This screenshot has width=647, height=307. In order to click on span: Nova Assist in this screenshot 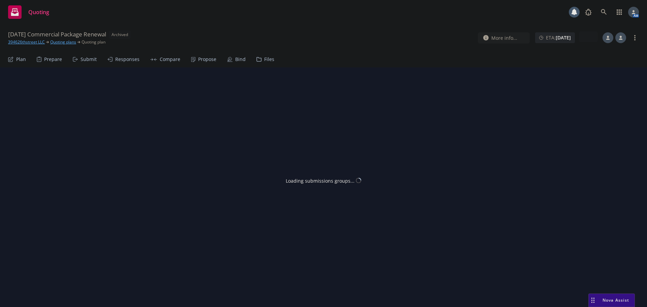, I will do `click(616, 300)`.